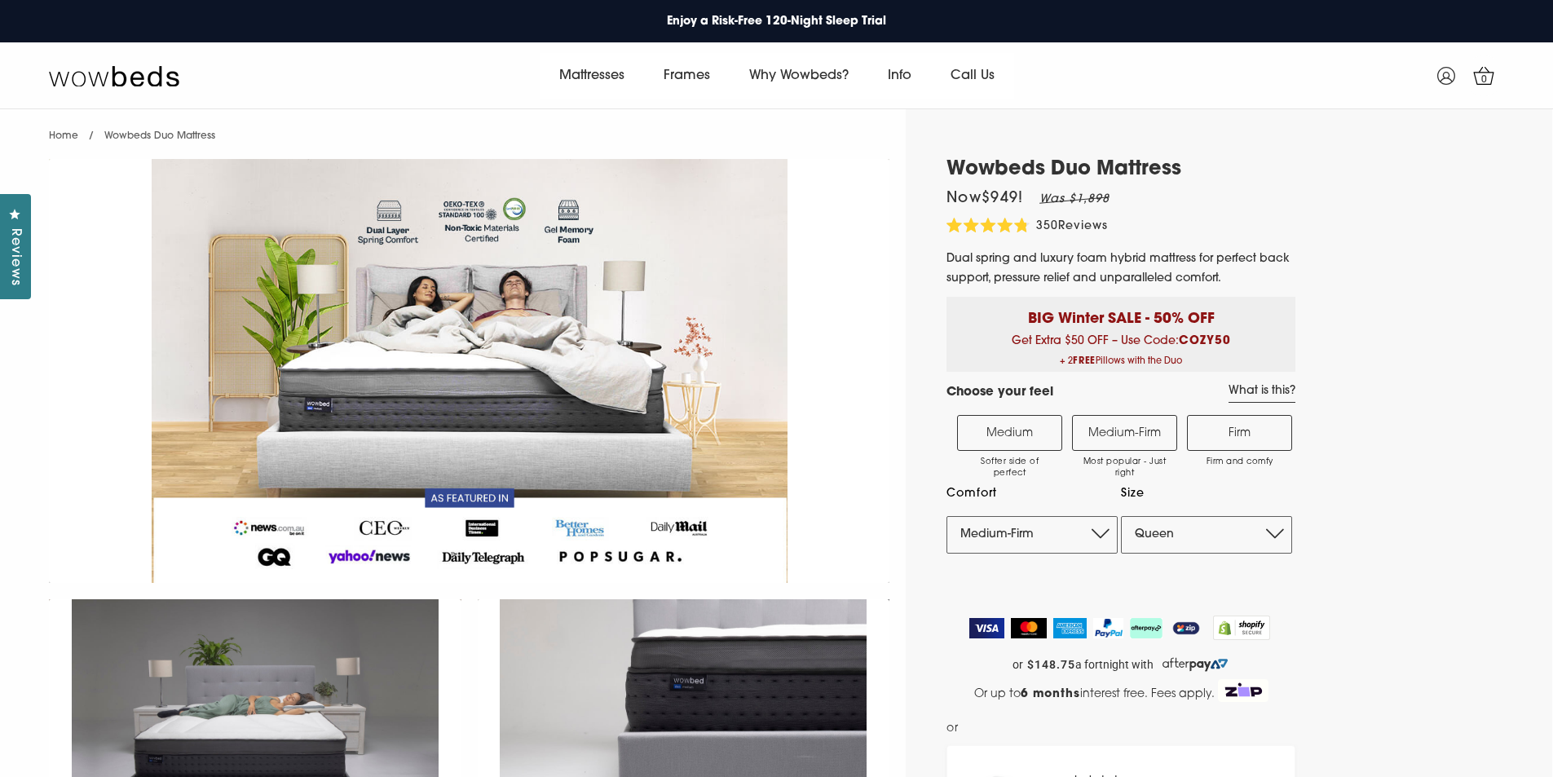 This screenshot has height=777, width=1553. I want to click on a: Frames, so click(686, 76).